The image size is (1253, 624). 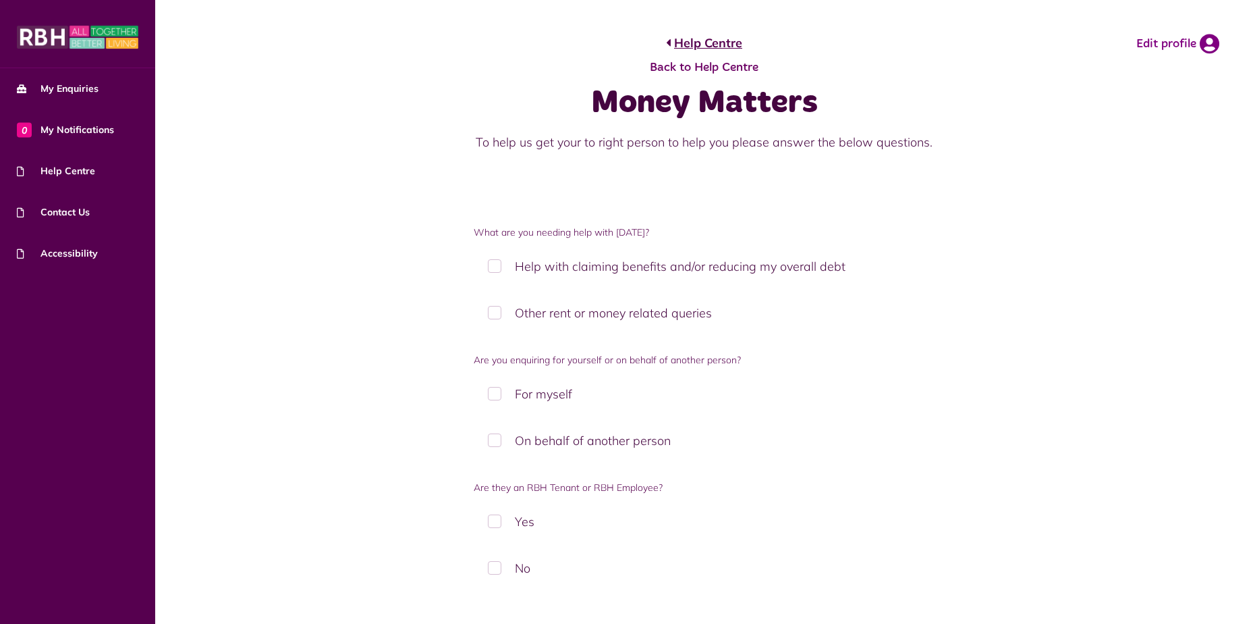 I want to click on p: To help us get your to right person to help you please answer the below questions., so click(x=705, y=142).